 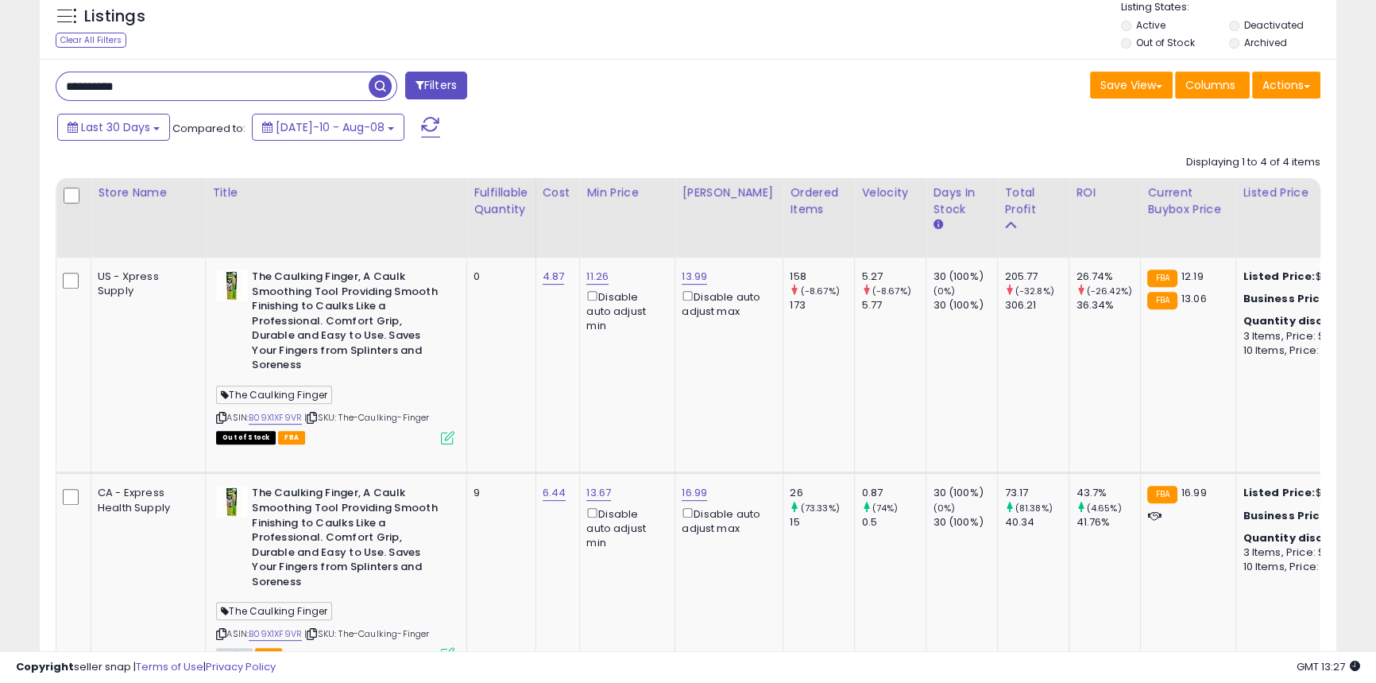 I want to click on a: 6.44, so click(x=555, y=493).